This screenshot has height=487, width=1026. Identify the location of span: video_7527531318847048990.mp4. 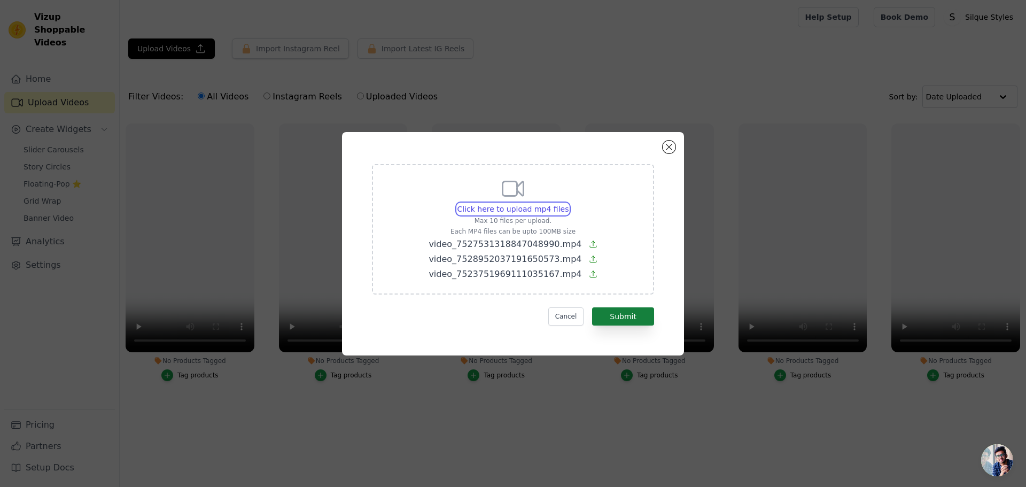
(505, 244).